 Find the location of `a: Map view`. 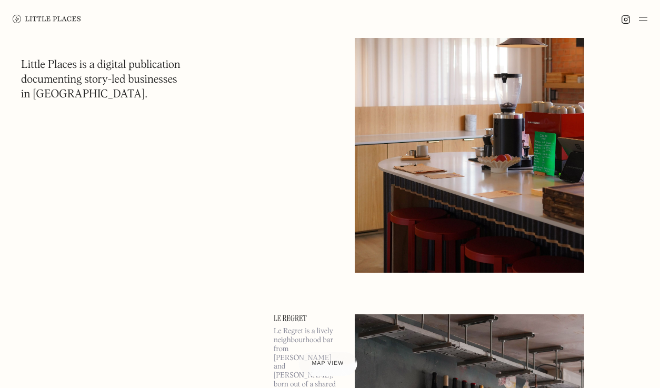

a: Map view is located at coordinates (327, 364).